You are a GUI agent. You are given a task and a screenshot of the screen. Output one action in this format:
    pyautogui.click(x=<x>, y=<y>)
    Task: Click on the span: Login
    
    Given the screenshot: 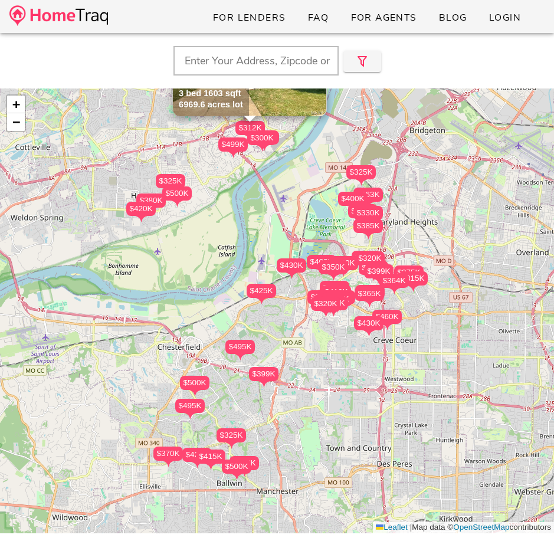 What is the action you would take?
    pyautogui.click(x=504, y=18)
    